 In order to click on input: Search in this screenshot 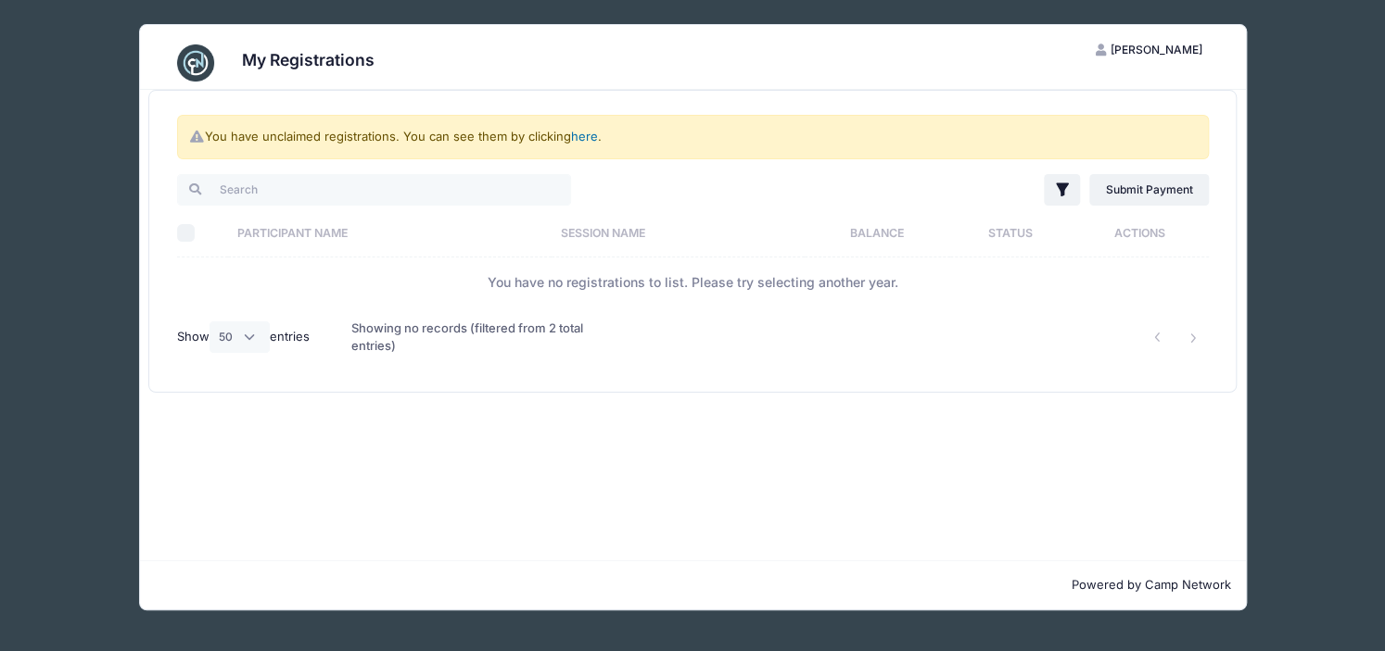, I will do `click(373, 190)`.